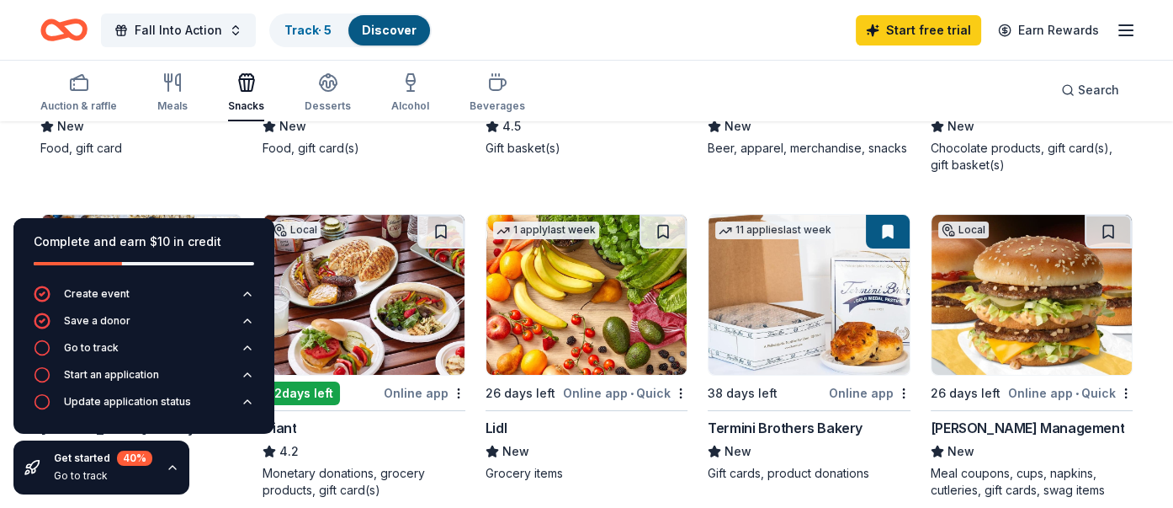 This screenshot has height=508, width=1173. Describe the element at coordinates (364, 148) in the screenshot. I see `div: Food, gift card(s)` at that location.